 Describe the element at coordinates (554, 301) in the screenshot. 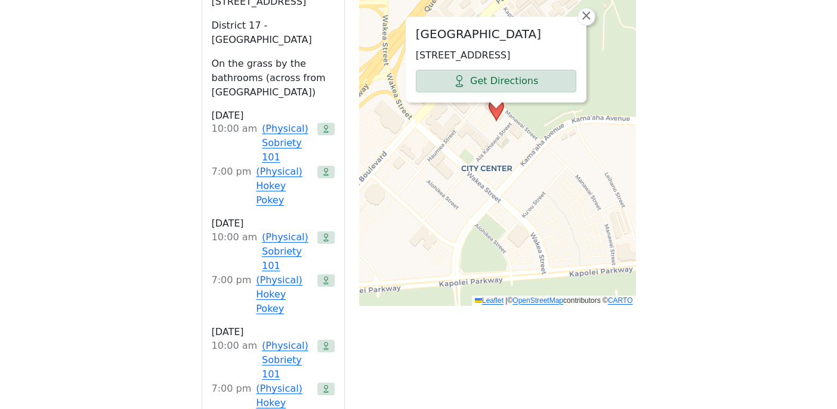

I see `div: © contributors ©` at that location.